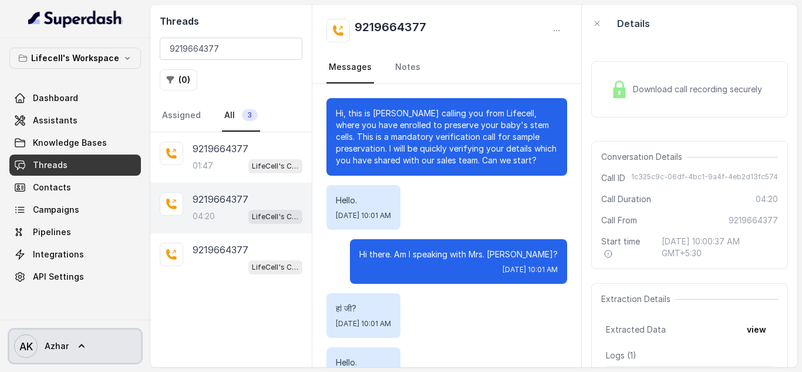 This screenshot has height=372, width=802. I want to click on span: API Settings, so click(58, 276).